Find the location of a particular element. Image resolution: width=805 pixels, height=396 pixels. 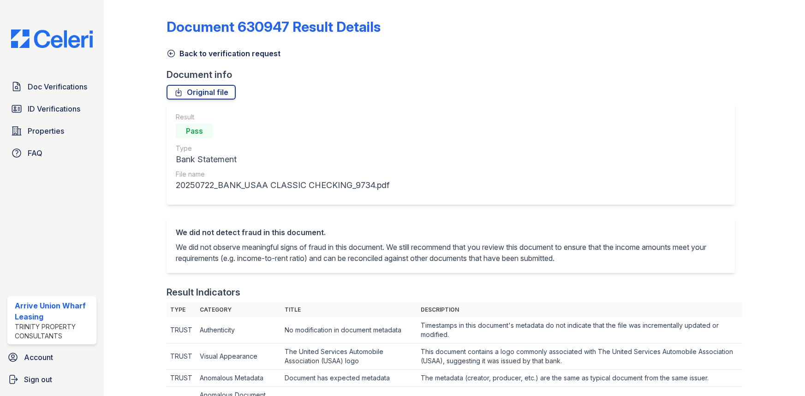

a: Doc Verifications is located at coordinates (52, 87).